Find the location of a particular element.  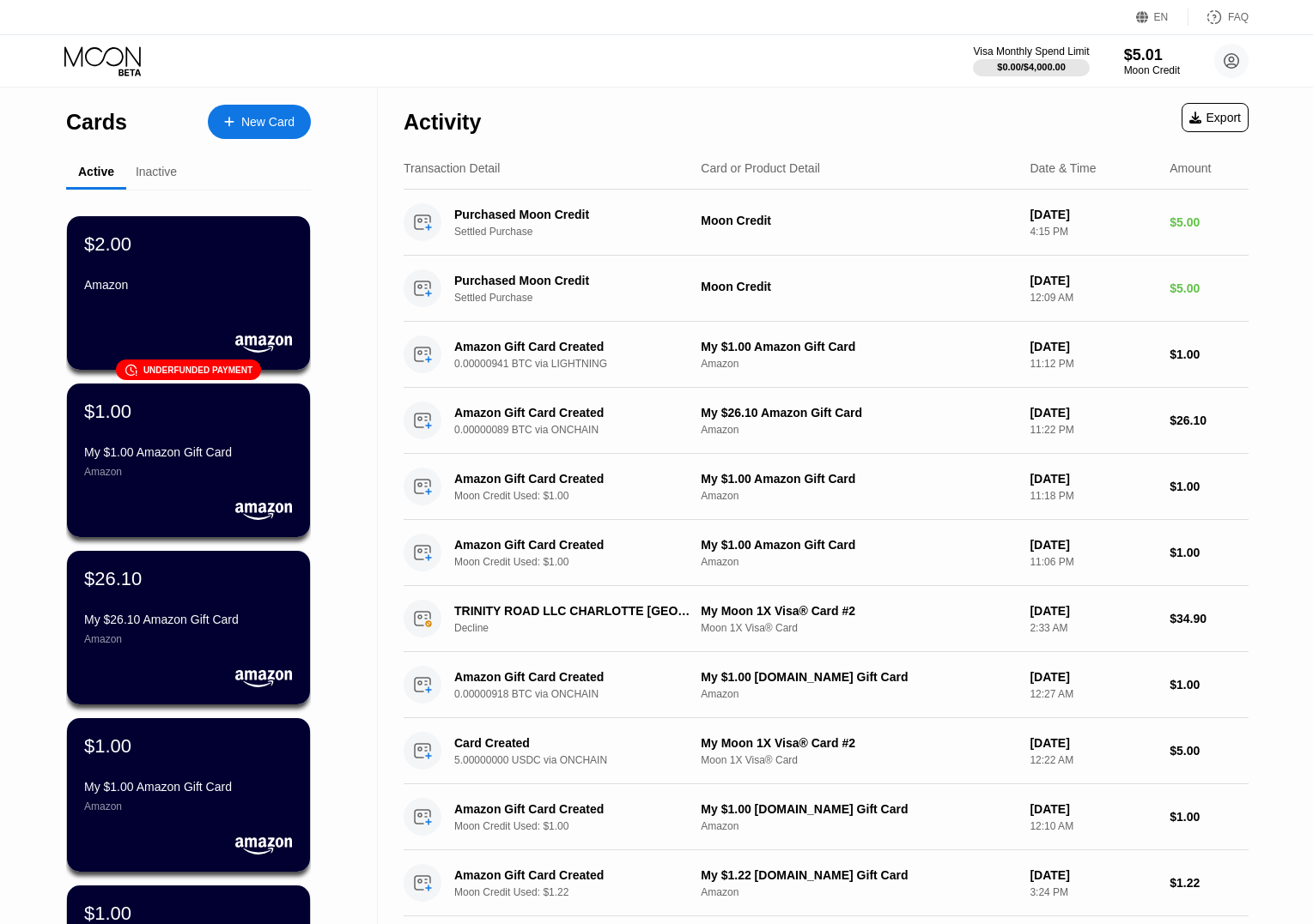

div: Moon Credit Used: $1.22 is located at coordinates (581, 893).